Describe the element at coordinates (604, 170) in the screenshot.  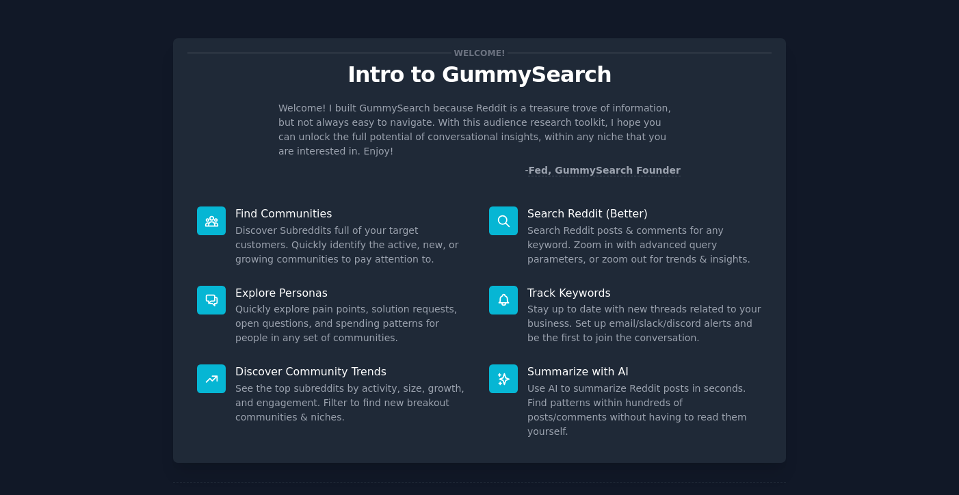
I see `a: Fed, GummySearch Founder` at that location.